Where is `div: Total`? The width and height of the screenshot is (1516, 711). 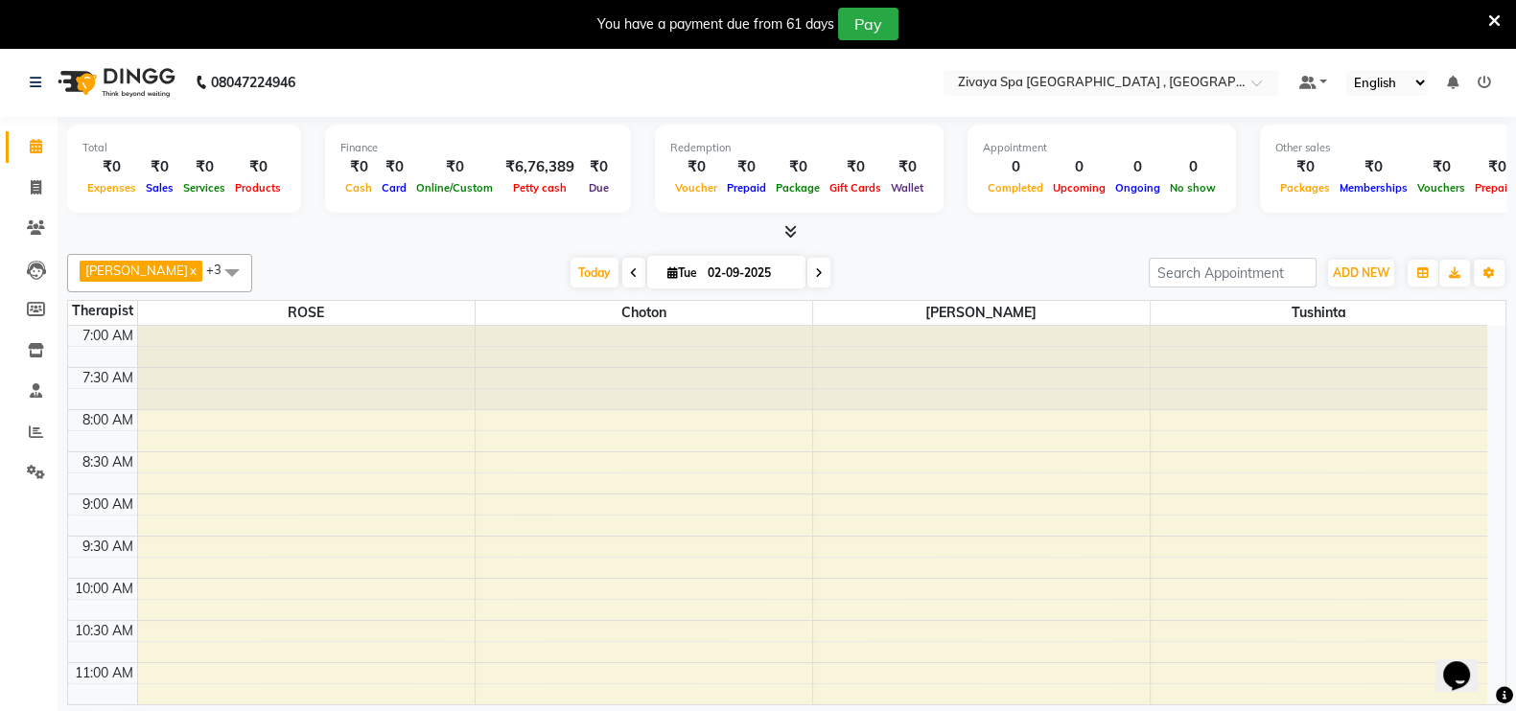 div: Total is located at coordinates (184, 148).